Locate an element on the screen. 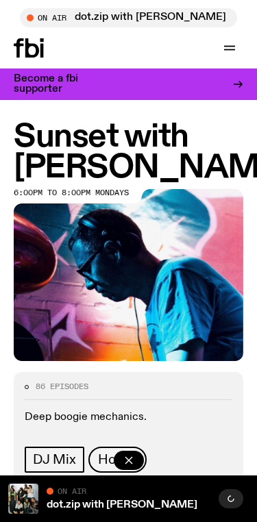 This screenshot has width=257, height=522. a: DJ Mix is located at coordinates (54, 460).